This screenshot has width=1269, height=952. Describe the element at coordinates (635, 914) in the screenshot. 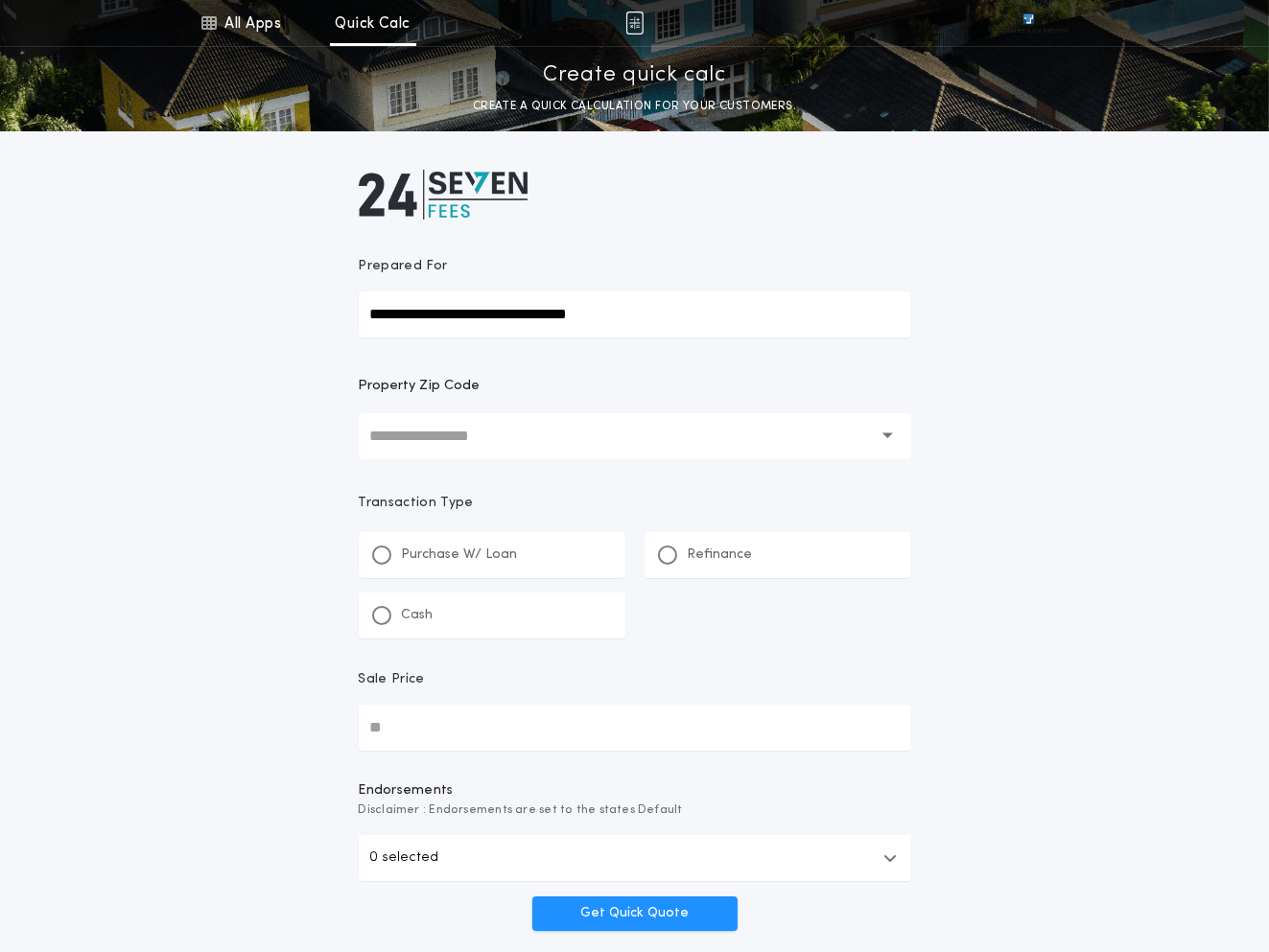

I see `button: Get Quick Quote` at that location.